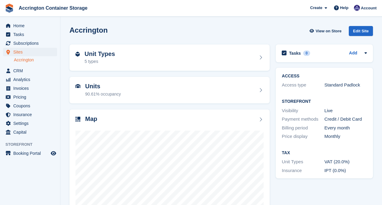 This screenshot has height=205, width=382. I want to click on div: Billing period, so click(303, 128).